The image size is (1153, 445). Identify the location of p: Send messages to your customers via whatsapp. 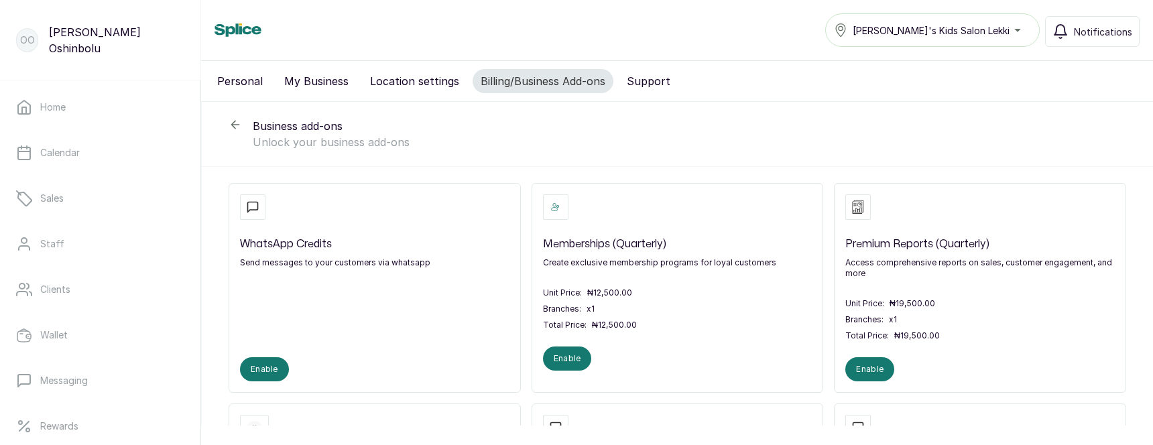
(335, 263).